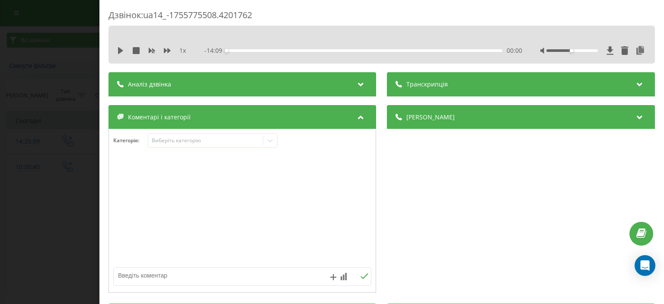 The width and height of the screenshot is (664, 304). What do you see at coordinates (150, 84) in the screenshot?
I see `span: Аналіз дзвінка` at bounding box center [150, 84].